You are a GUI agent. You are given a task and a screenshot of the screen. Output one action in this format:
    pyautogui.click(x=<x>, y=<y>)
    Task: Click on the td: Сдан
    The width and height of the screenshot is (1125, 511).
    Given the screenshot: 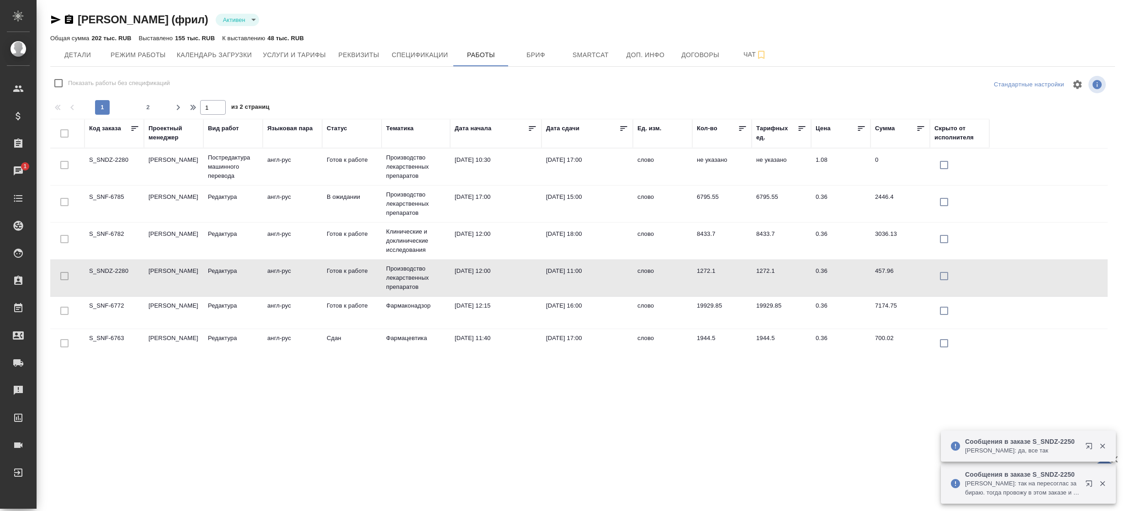 What is the action you would take?
    pyautogui.click(x=352, y=345)
    